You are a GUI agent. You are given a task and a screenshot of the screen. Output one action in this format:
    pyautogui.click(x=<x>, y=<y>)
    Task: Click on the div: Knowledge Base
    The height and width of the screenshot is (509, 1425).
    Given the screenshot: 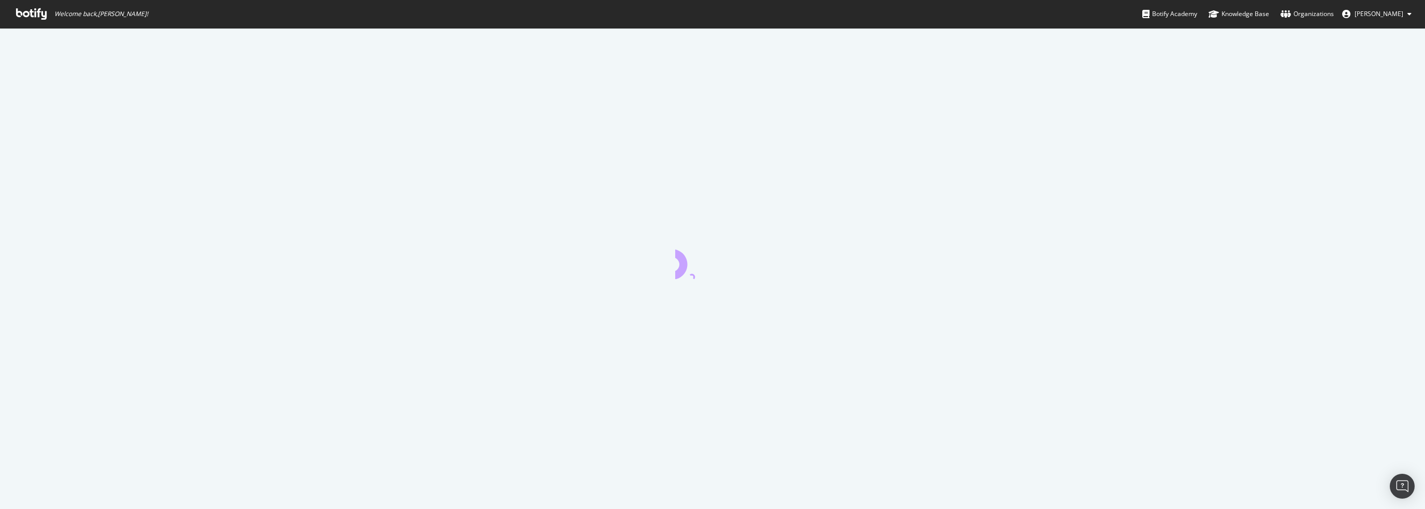 What is the action you would take?
    pyautogui.click(x=1239, y=14)
    